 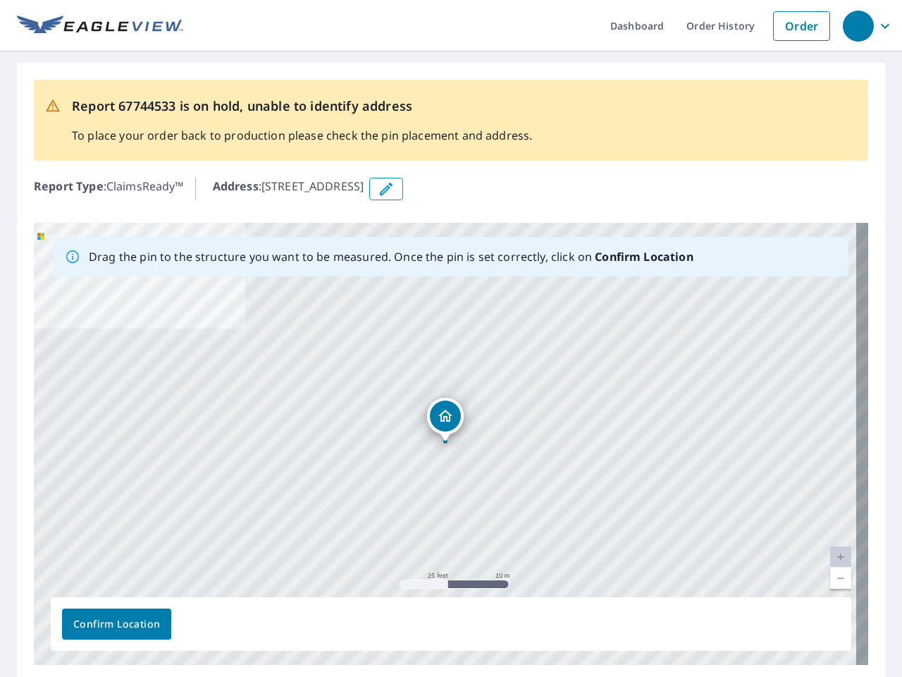 What do you see at coordinates (235, 186) in the screenshot?
I see `b: Address` at bounding box center [235, 186].